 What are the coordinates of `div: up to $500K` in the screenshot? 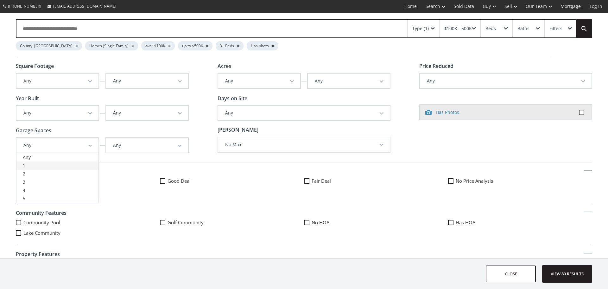 It's located at (195, 46).